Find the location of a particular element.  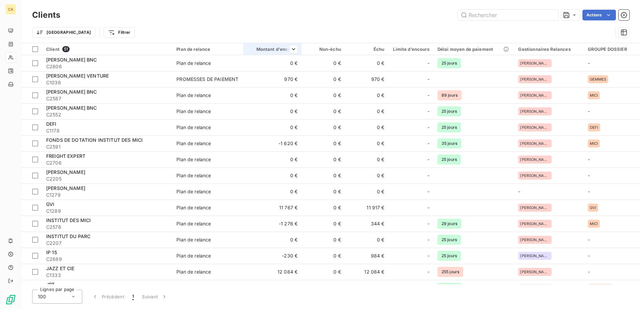

span: C1178 is located at coordinates (107, 131).